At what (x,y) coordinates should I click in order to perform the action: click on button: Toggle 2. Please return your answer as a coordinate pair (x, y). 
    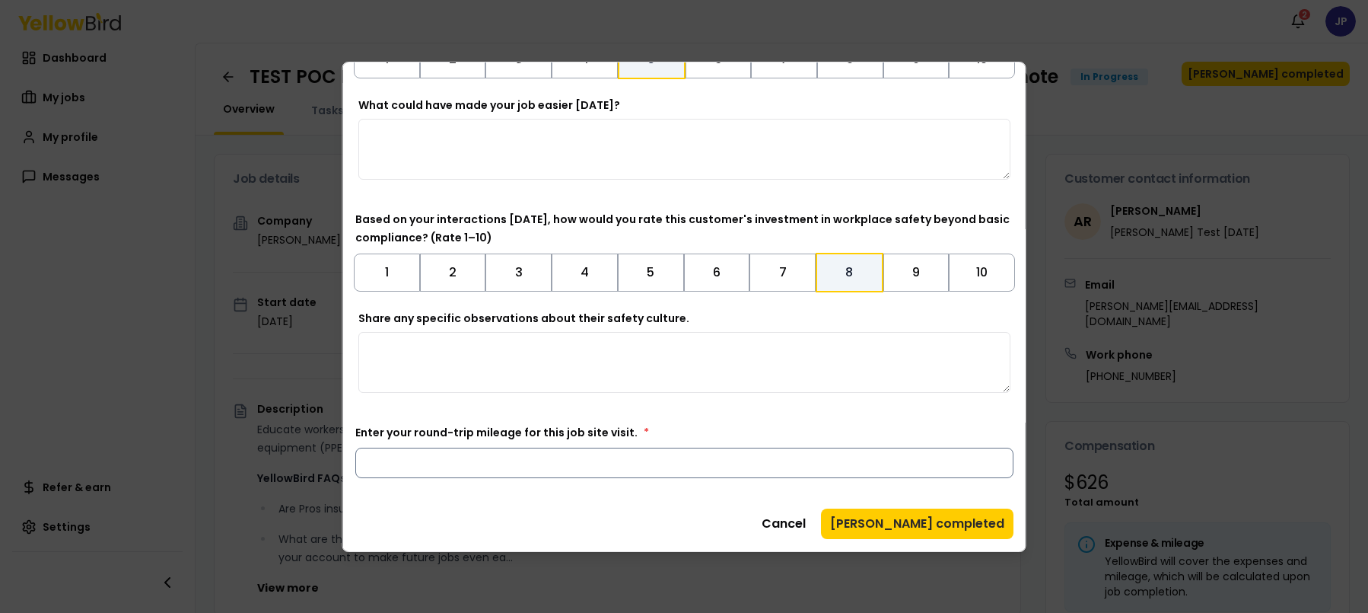
    Looking at the image, I should click on (452, 272).